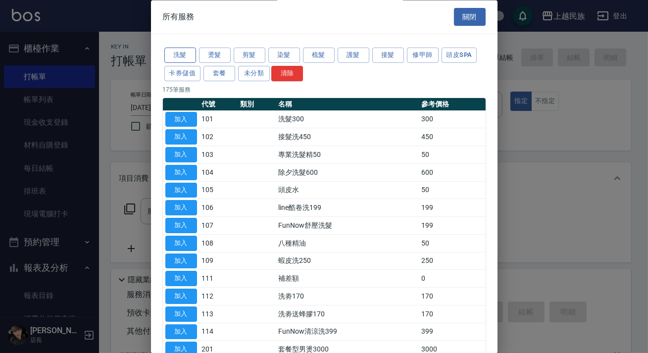  What do you see at coordinates (452, 137) in the screenshot?
I see `td: 450` at bounding box center [452, 137].